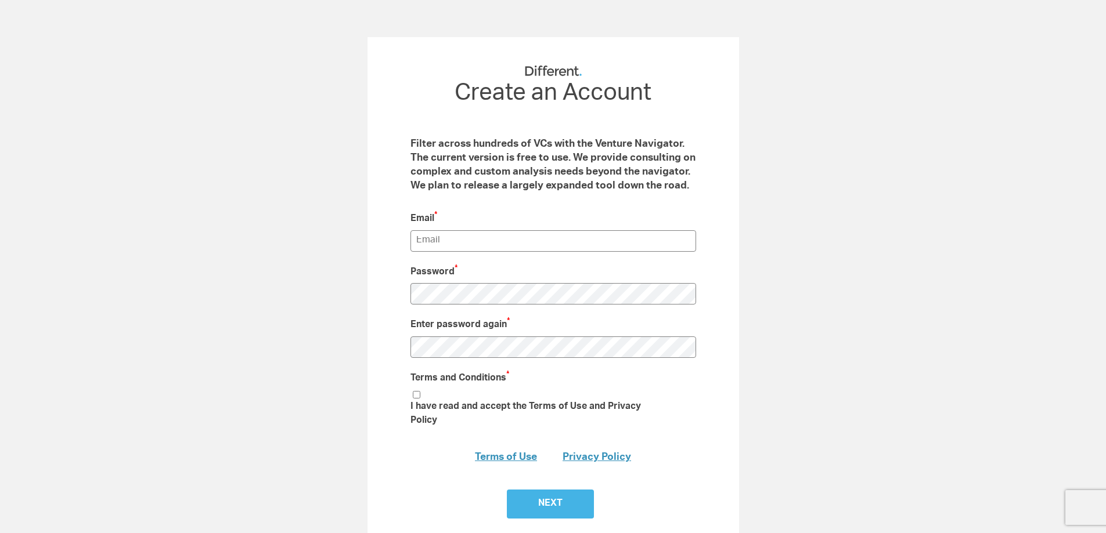 This screenshot has width=1106, height=533. I want to click on label: Enter password again, so click(483, 324).